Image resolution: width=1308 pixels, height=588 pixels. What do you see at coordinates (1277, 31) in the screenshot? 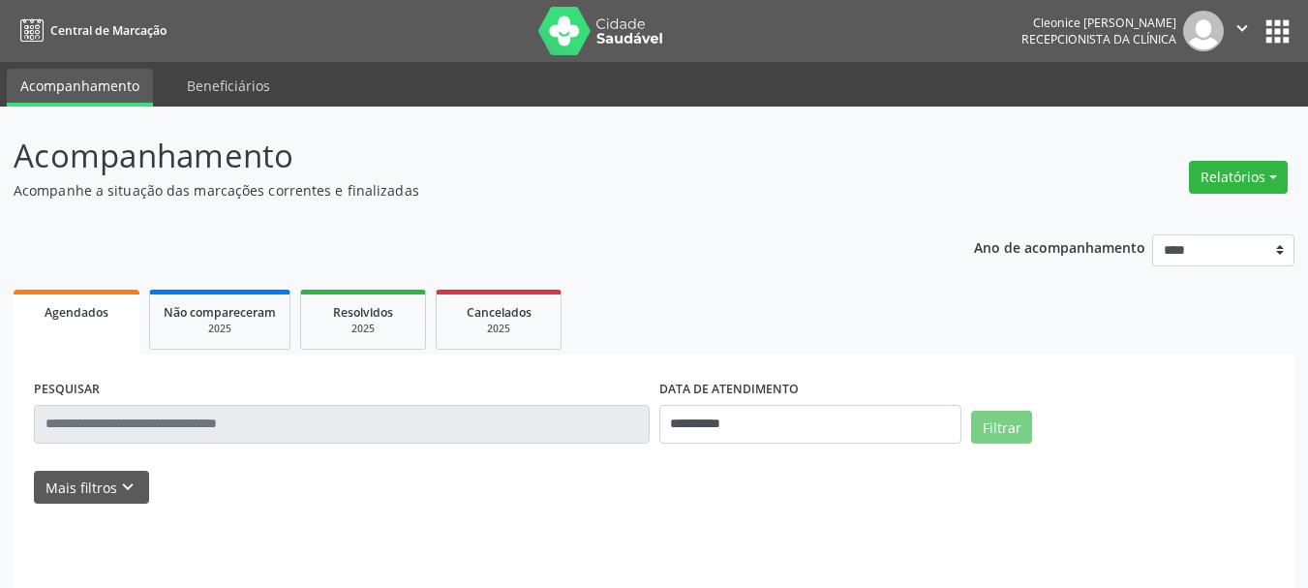
I see `button: apps` at bounding box center [1277, 31].